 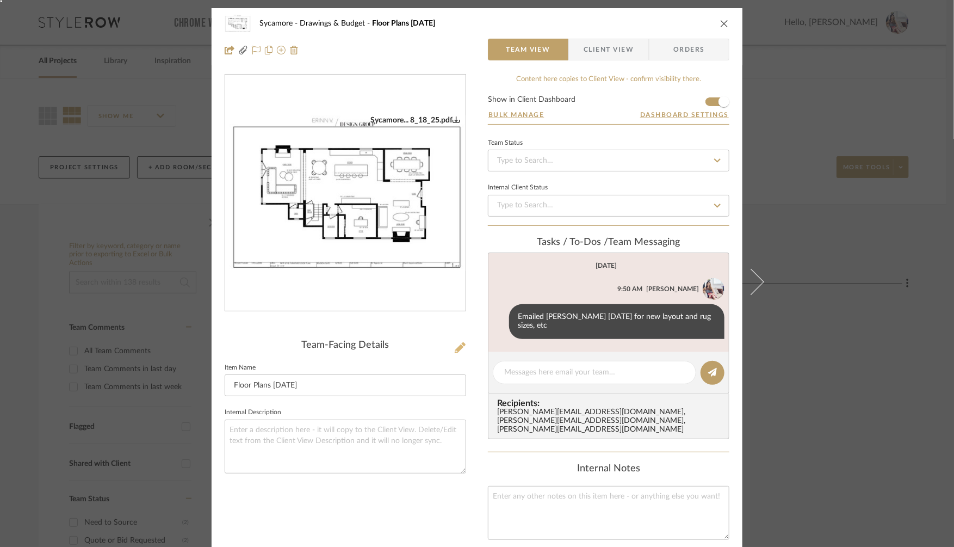 I want to click on button: close, so click(x=725, y=23).